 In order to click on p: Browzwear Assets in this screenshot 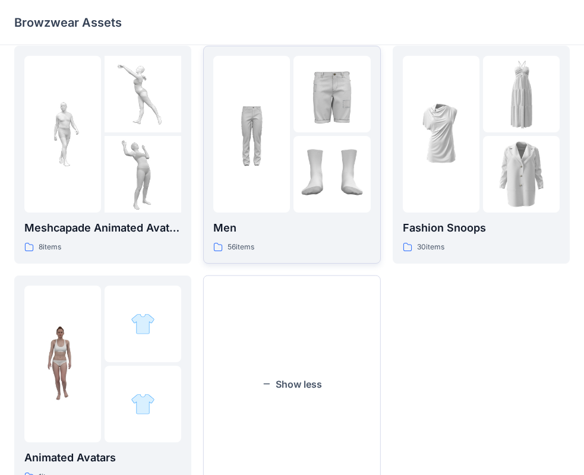, I will do `click(68, 23)`.